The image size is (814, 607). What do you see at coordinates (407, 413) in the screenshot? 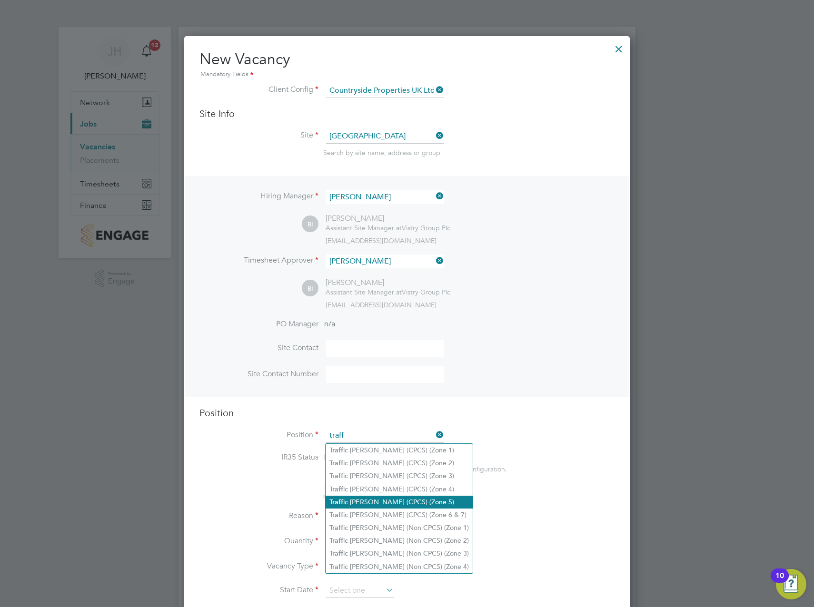
I see `h3: Position` at bounding box center [407, 413].